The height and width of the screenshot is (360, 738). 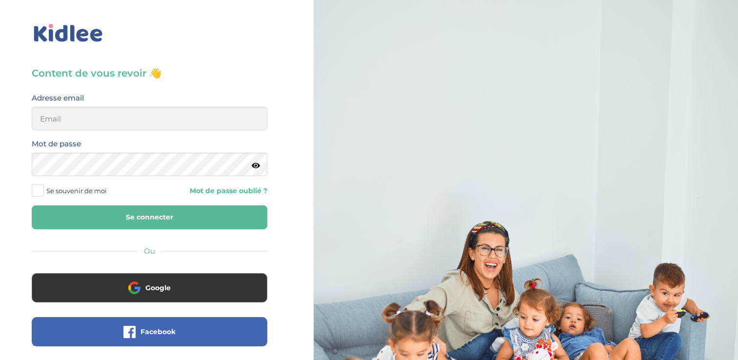 I want to click on img: google.png, so click(x=134, y=287).